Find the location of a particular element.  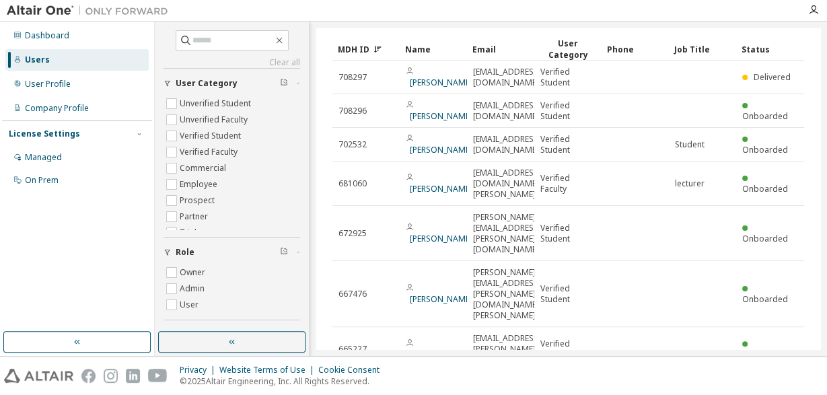

p: © 2025 Altair Engineering, Inc. All Rights Reserved. is located at coordinates (283, 381).